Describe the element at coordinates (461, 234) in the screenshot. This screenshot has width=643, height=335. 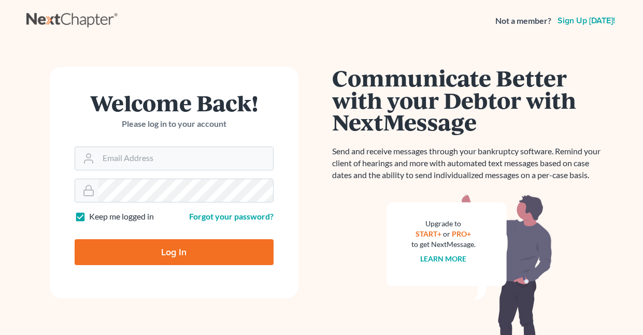
I see `a: PRO+` at that location.